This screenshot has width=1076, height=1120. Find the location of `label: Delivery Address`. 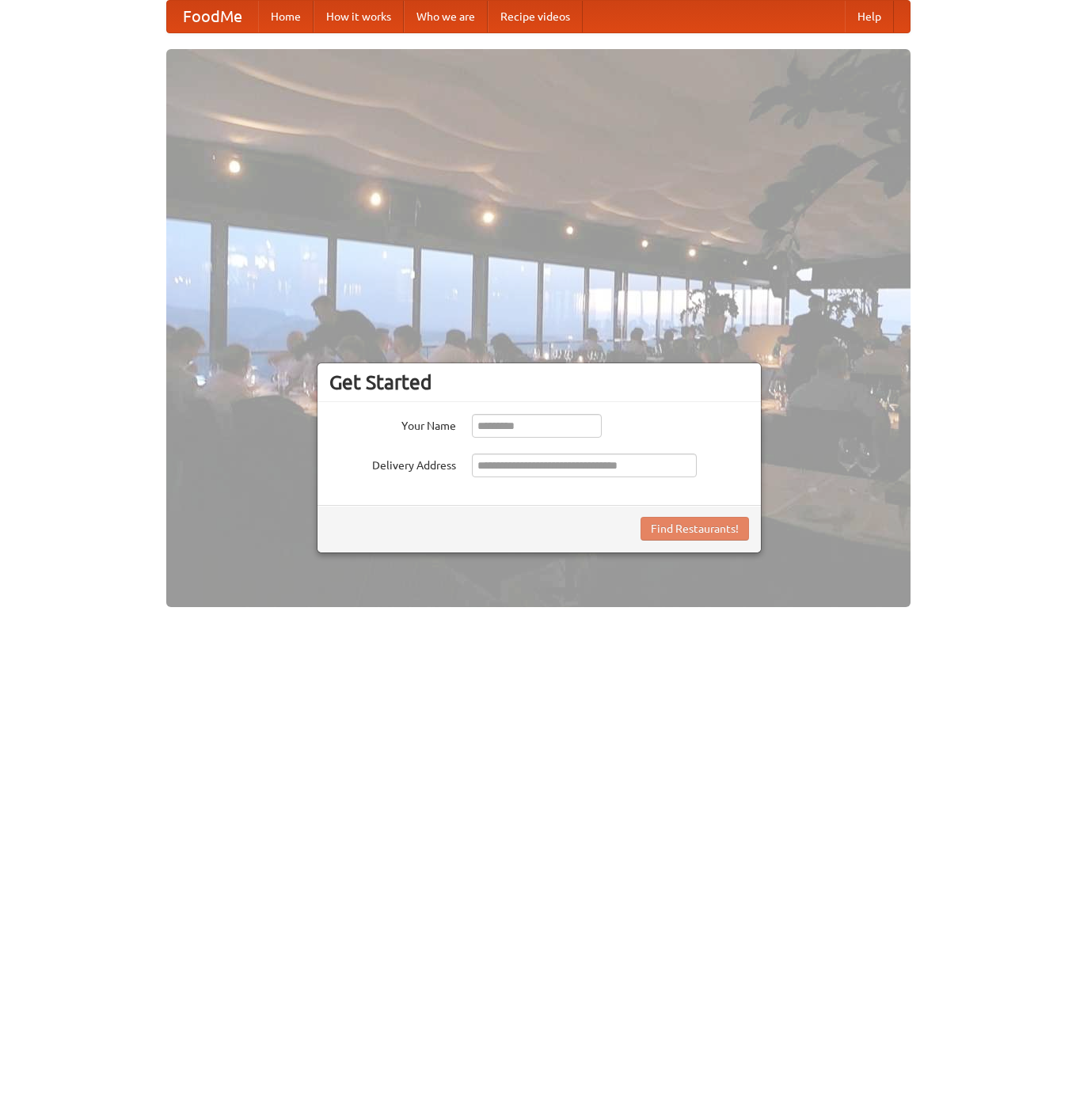

label: Delivery Address is located at coordinates (393, 463).